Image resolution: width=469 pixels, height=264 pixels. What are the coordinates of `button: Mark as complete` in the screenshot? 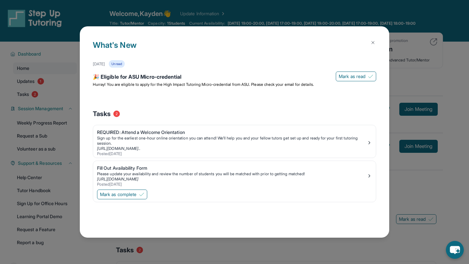 It's located at (122, 195).